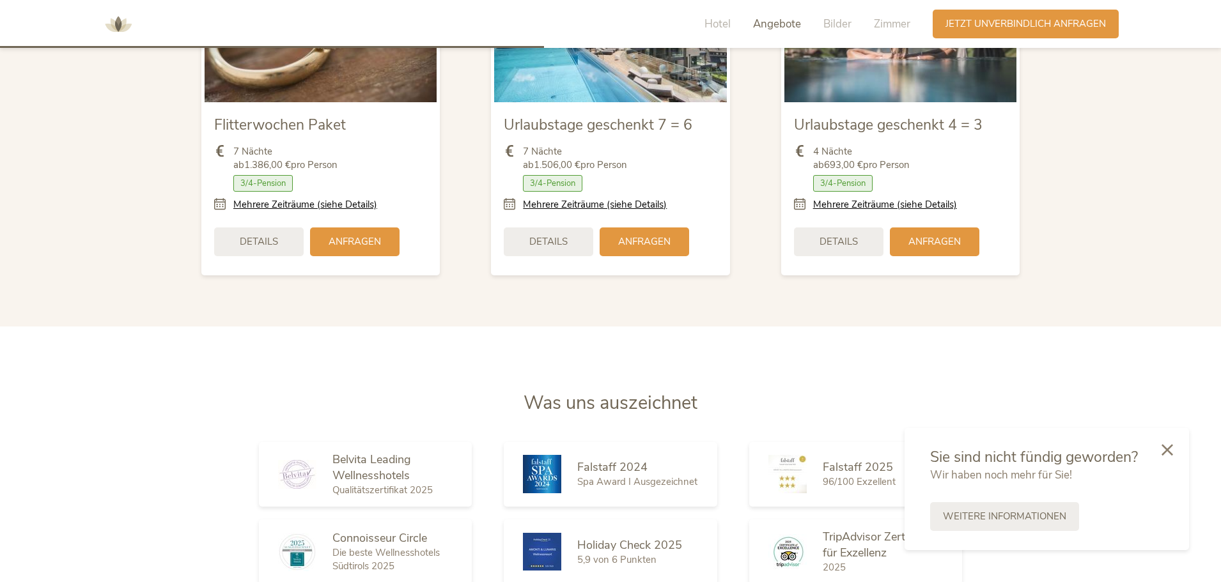 The image size is (1221, 582). What do you see at coordinates (629, 545) in the screenshot?
I see `span: Holiday Check 2025` at bounding box center [629, 545].